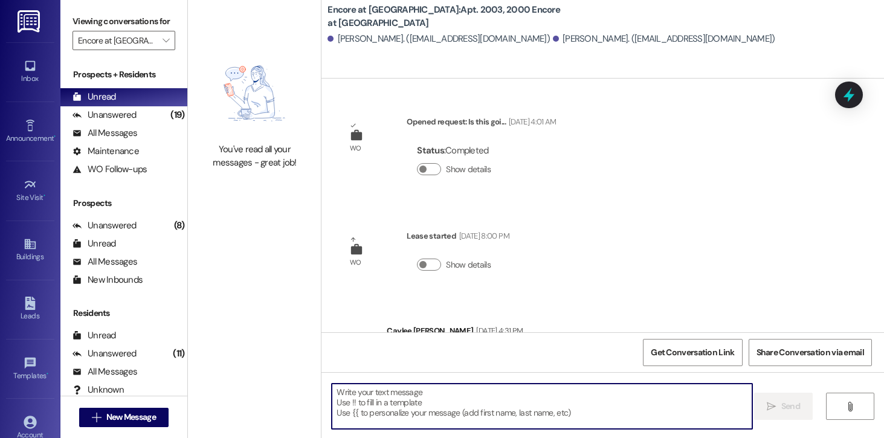  I want to click on div: Opened request: Is this goi..., so click(481, 124).